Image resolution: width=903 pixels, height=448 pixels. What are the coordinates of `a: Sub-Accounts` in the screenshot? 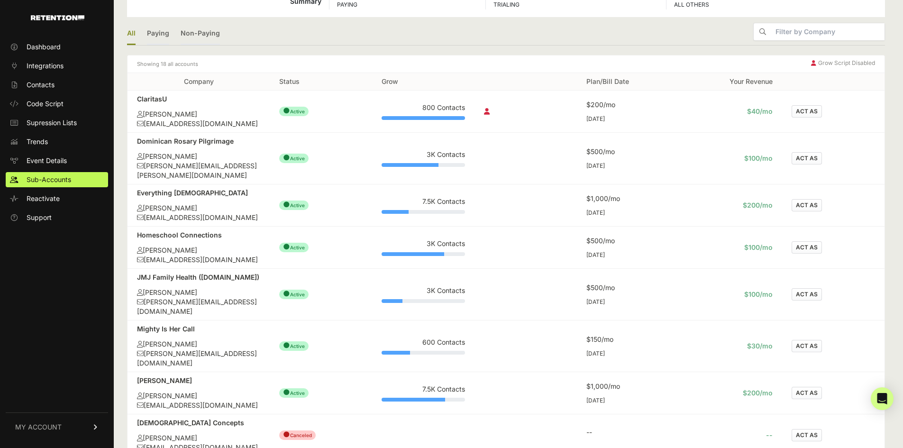 It's located at (57, 180).